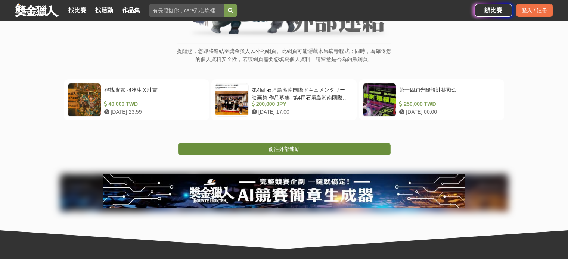  What do you see at coordinates (153, 93) in the screenshot?
I see `div: 尋找 超級服務生Ｘ計畫` at bounding box center [153, 93].